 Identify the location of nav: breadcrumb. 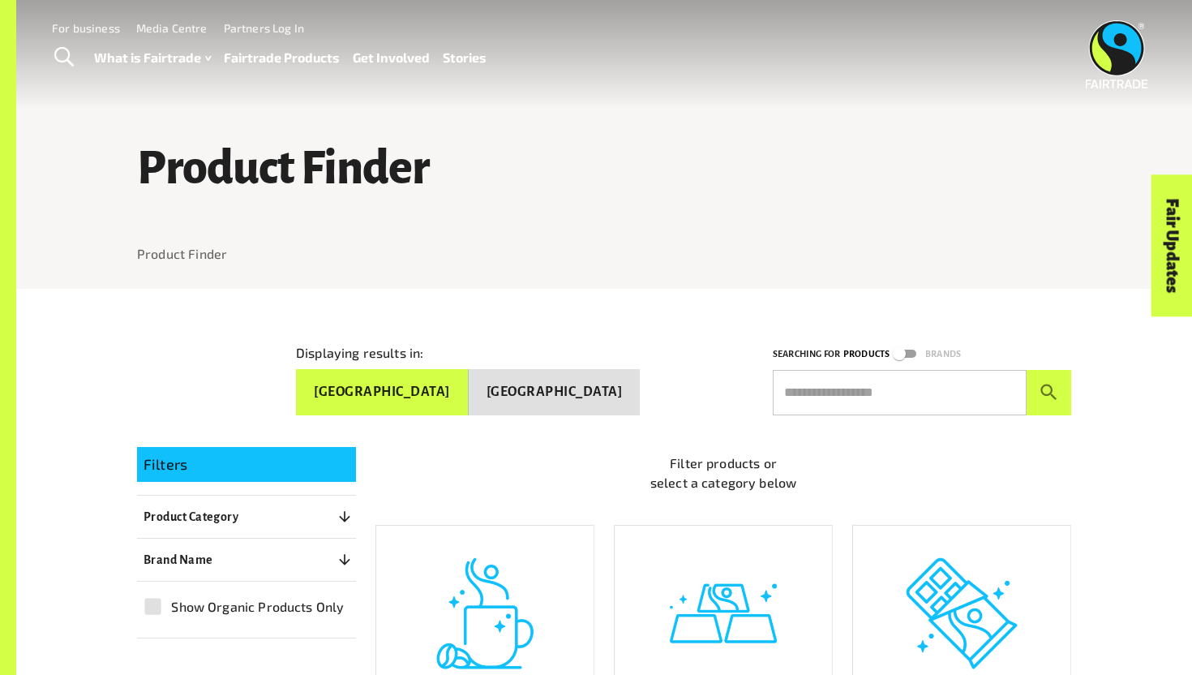
(604, 254).